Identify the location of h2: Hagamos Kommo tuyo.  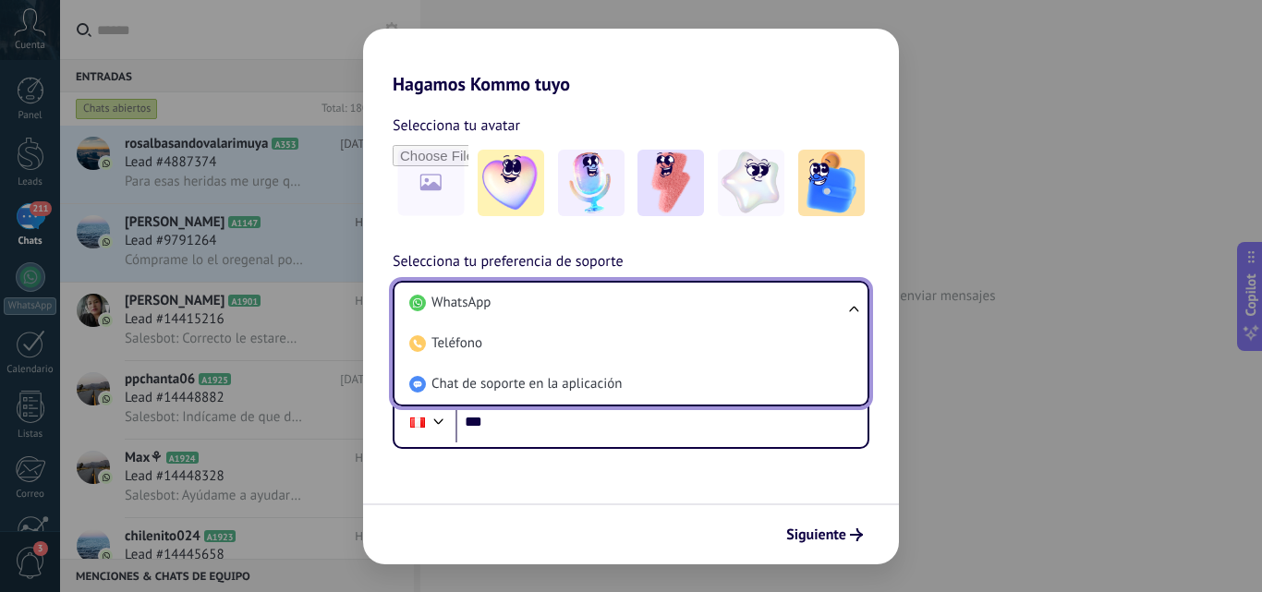
(631, 62).